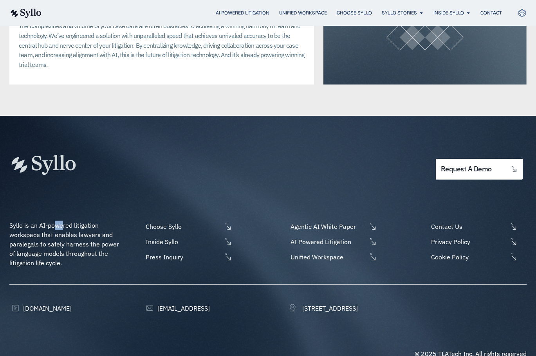 This screenshot has height=356, width=536. I want to click on p: The complexities and volume of your case data are often obstacles to achieving a winning harmony ..., so click(162, 45).